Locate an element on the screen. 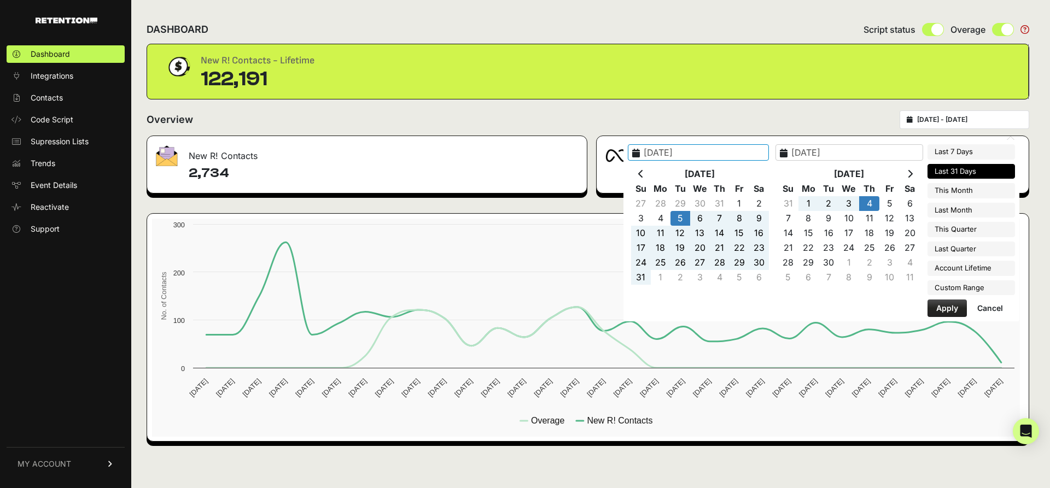 Image resolution: width=1050 pixels, height=488 pixels. td: 1 is located at coordinates (849, 263).